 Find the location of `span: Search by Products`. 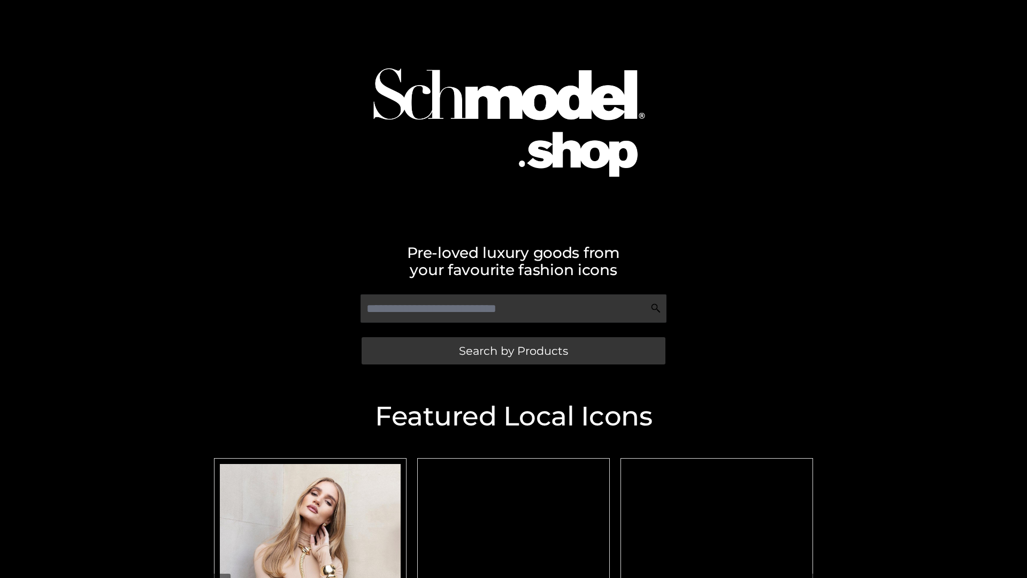

span: Search by Products is located at coordinates (514, 350).